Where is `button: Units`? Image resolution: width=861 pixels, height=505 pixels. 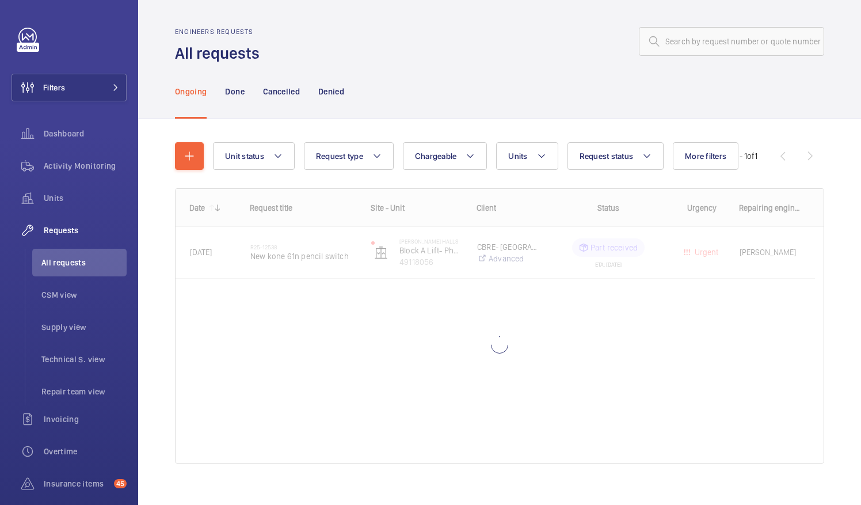
button: Units is located at coordinates (527, 156).